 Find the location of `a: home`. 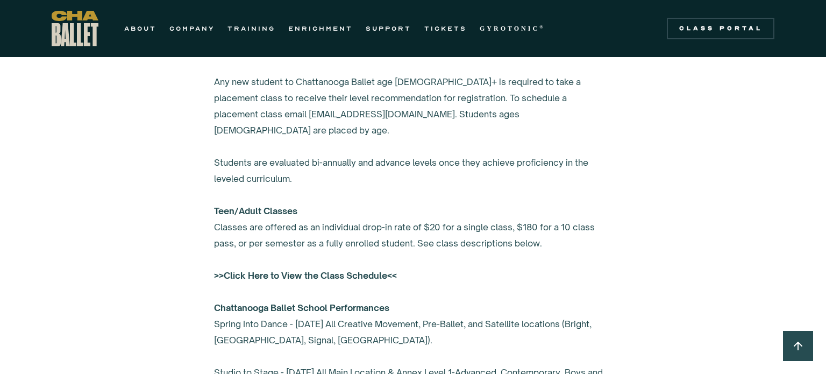

a: home is located at coordinates (75, 29).